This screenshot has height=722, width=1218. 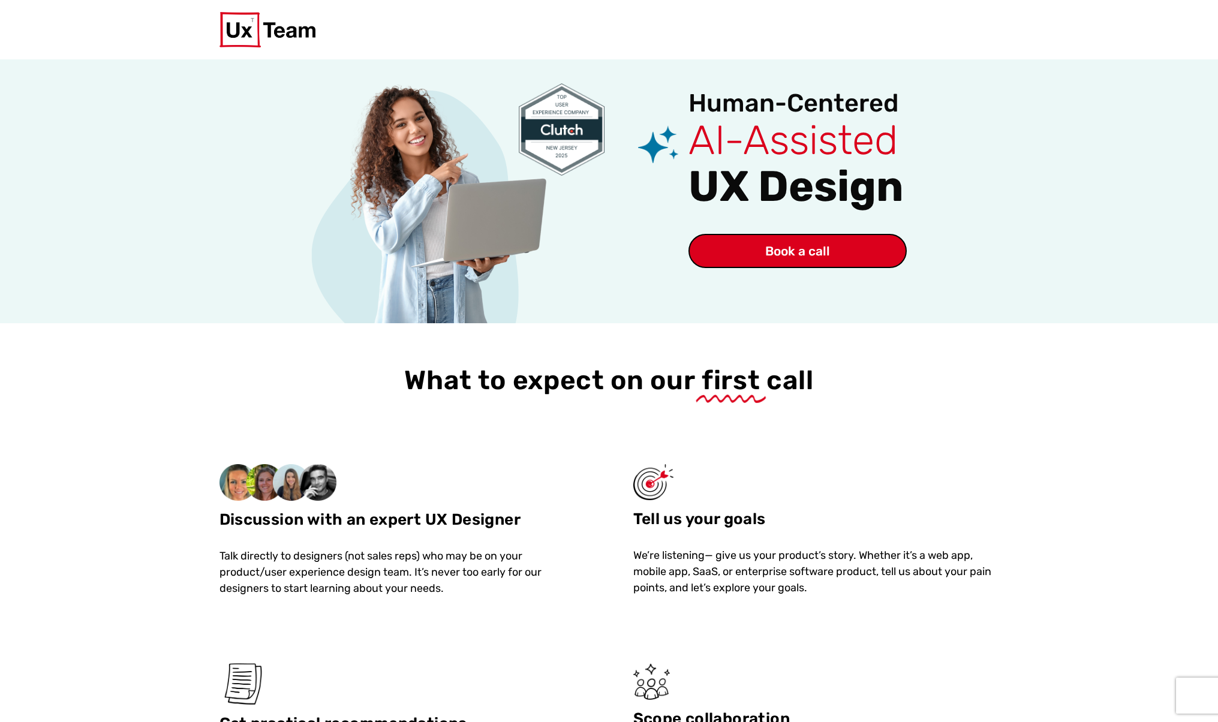 I want to click on span: call, so click(x=790, y=380).